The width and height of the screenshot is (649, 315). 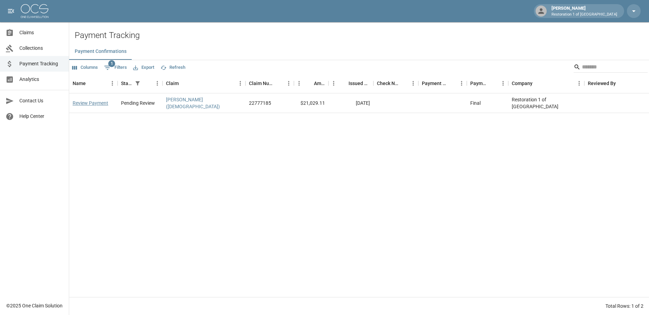 What do you see at coordinates (361, 35) in the screenshot?
I see `h2: Payment Tracking` at bounding box center [361, 35].